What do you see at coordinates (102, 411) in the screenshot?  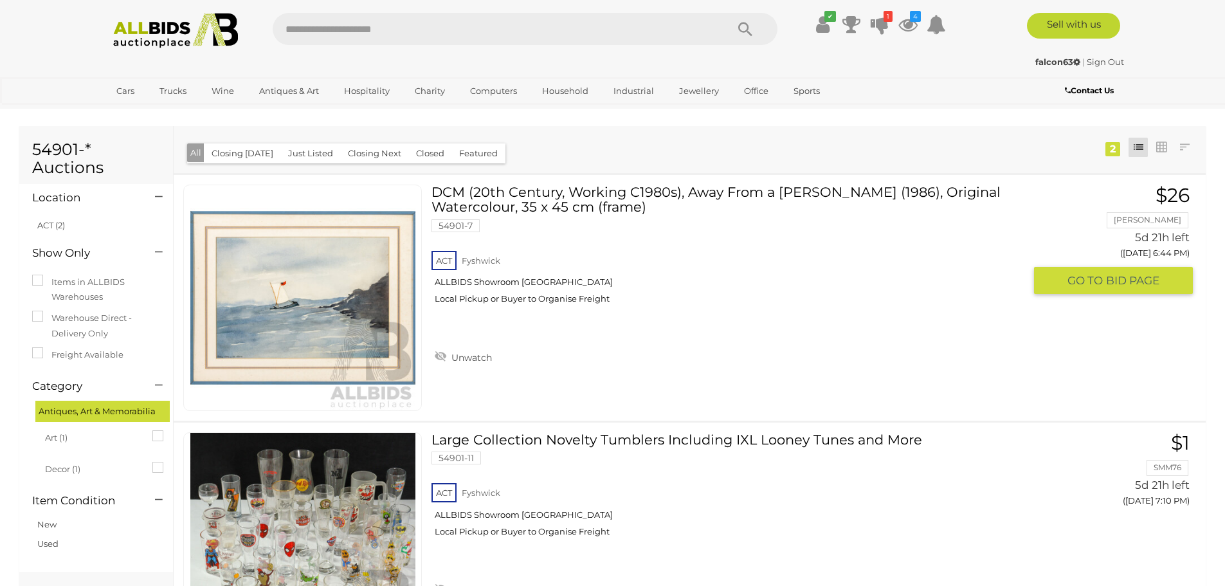 I see `div: Antiques, Art & Memorabilia` at bounding box center [102, 411].